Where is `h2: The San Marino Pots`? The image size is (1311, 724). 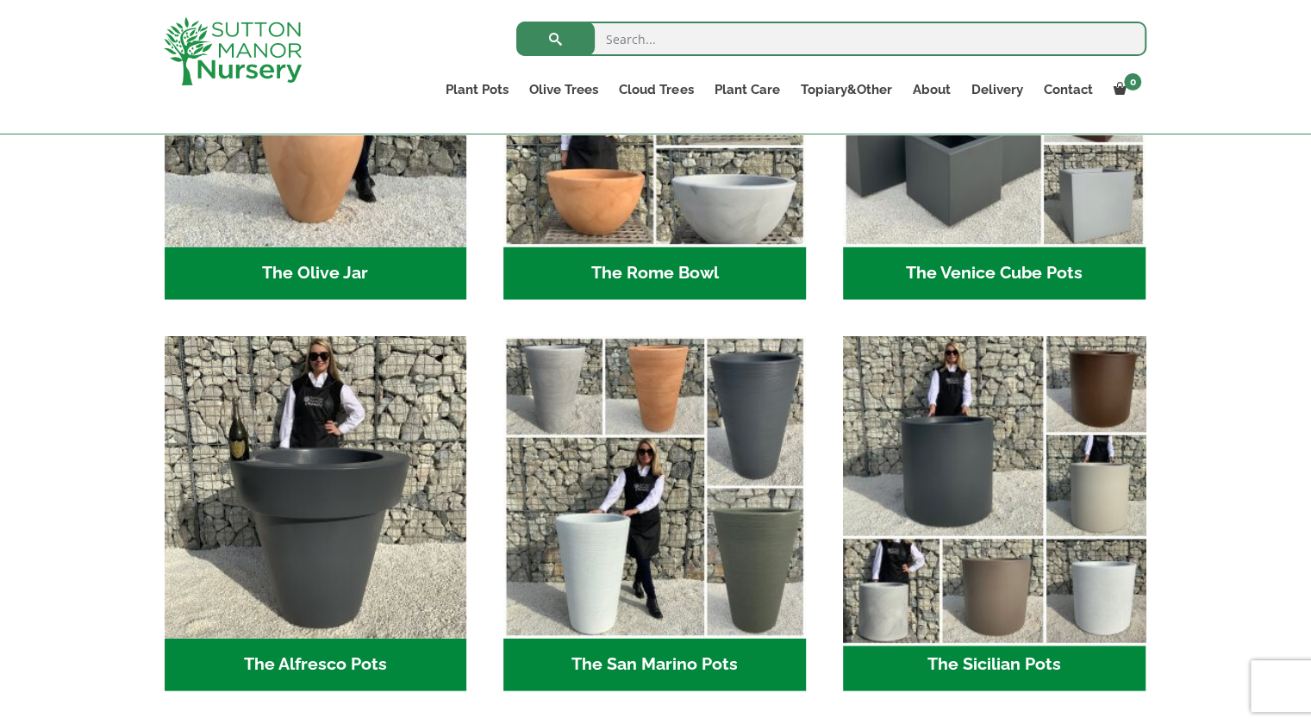
h2: The San Marino Pots is located at coordinates (654, 664).